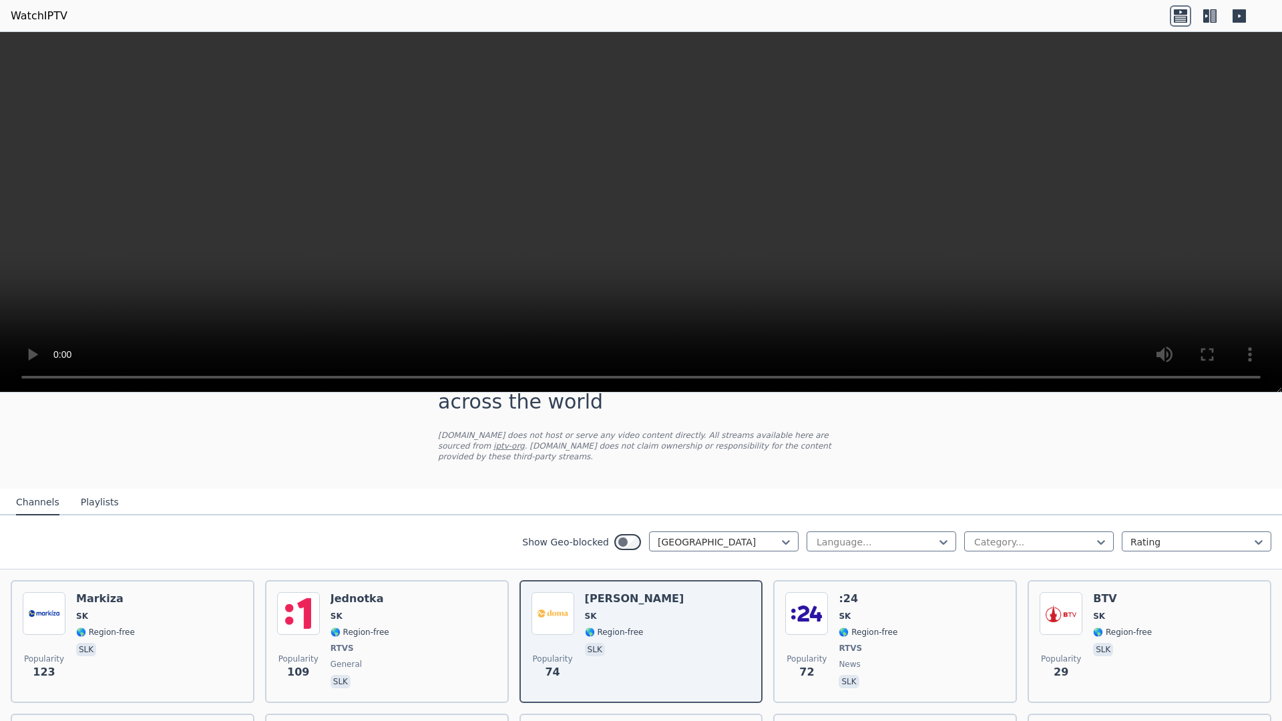 The width and height of the screenshot is (1282, 721). Describe the element at coordinates (566, 542) in the screenshot. I see `label: Show Geo-blocked` at that location.